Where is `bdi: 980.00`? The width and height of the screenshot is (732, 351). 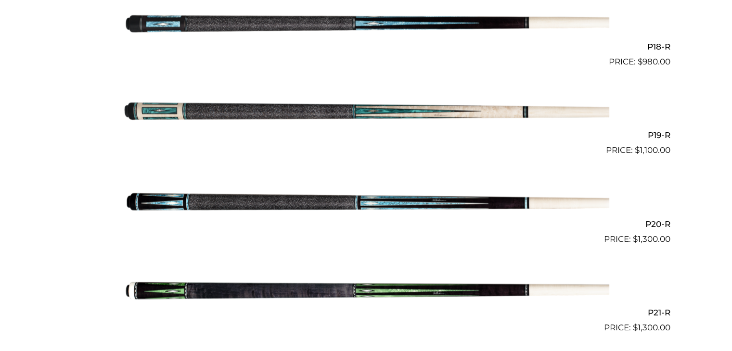 bdi: 980.00 is located at coordinates (654, 62).